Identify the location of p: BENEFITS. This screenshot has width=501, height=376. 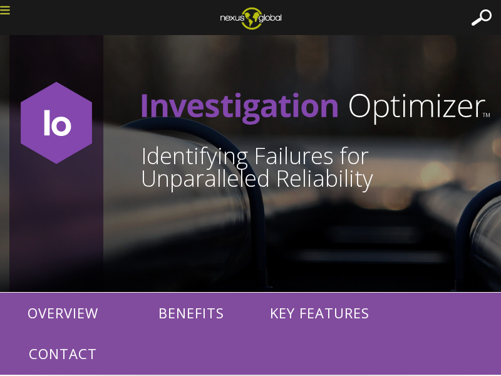
(191, 313).